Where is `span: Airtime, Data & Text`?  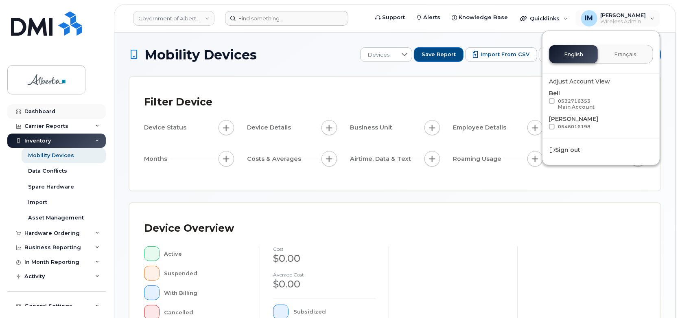
span: Airtime, Data & Text is located at coordinates (382, 159).